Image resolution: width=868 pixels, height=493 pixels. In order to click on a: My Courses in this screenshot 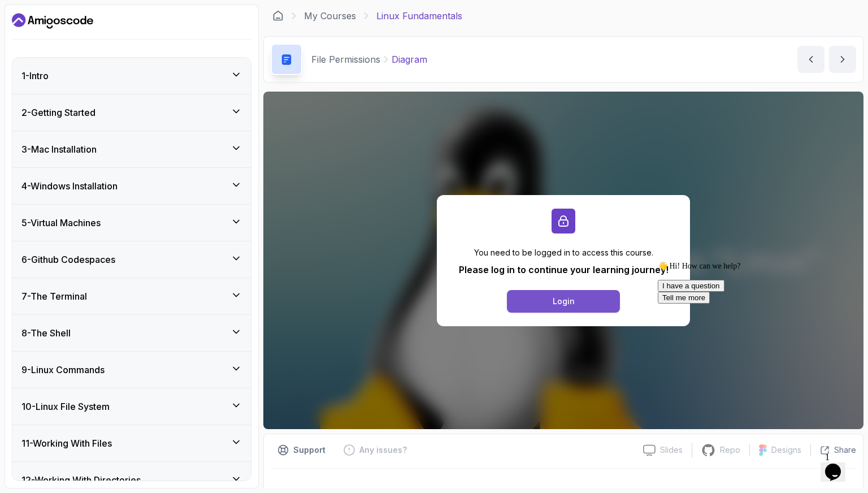, I will do `click(330, 16)`.